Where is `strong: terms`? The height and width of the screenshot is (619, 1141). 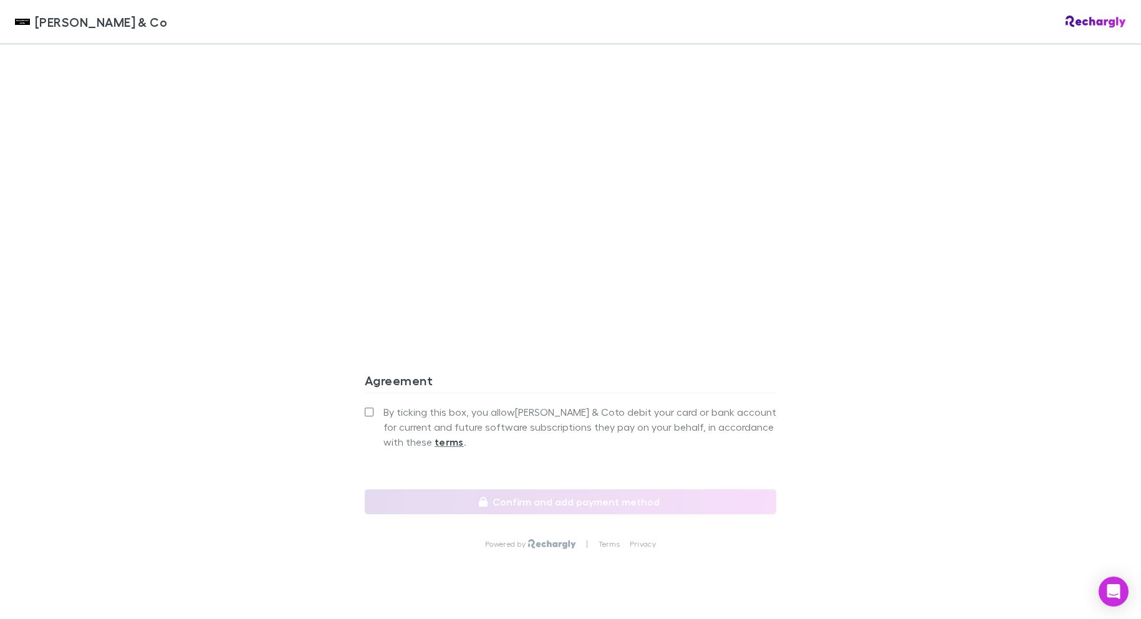 strong: terms is located at coordinates (449, 442).